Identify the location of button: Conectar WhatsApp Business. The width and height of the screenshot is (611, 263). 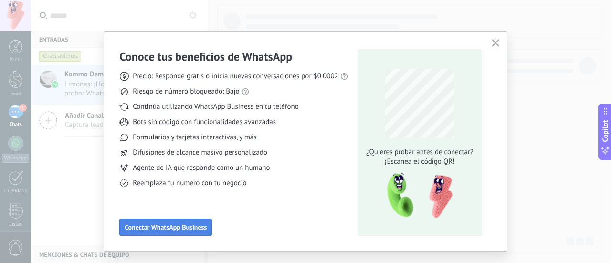
(166, 227).